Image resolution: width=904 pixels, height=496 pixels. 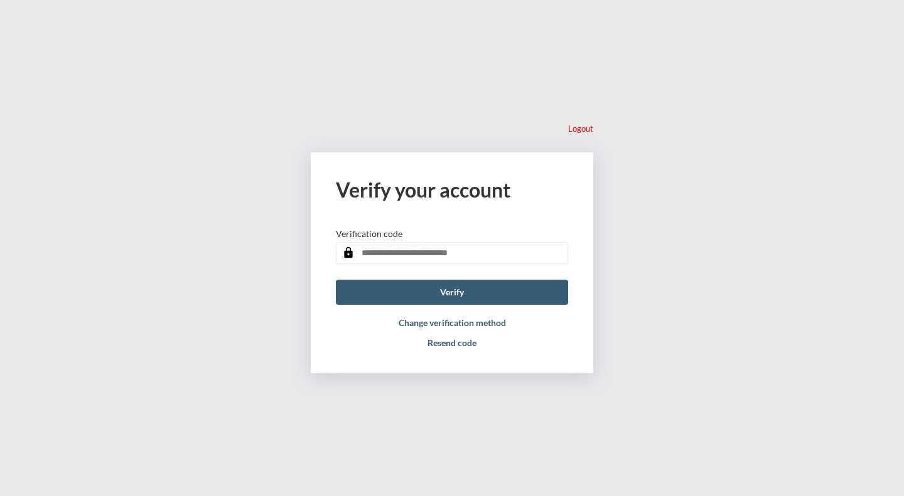 What do you see at coordinates (452, 190) in the screenshot?
I see `h2: Verify your account` at bounding box center [452, 190].